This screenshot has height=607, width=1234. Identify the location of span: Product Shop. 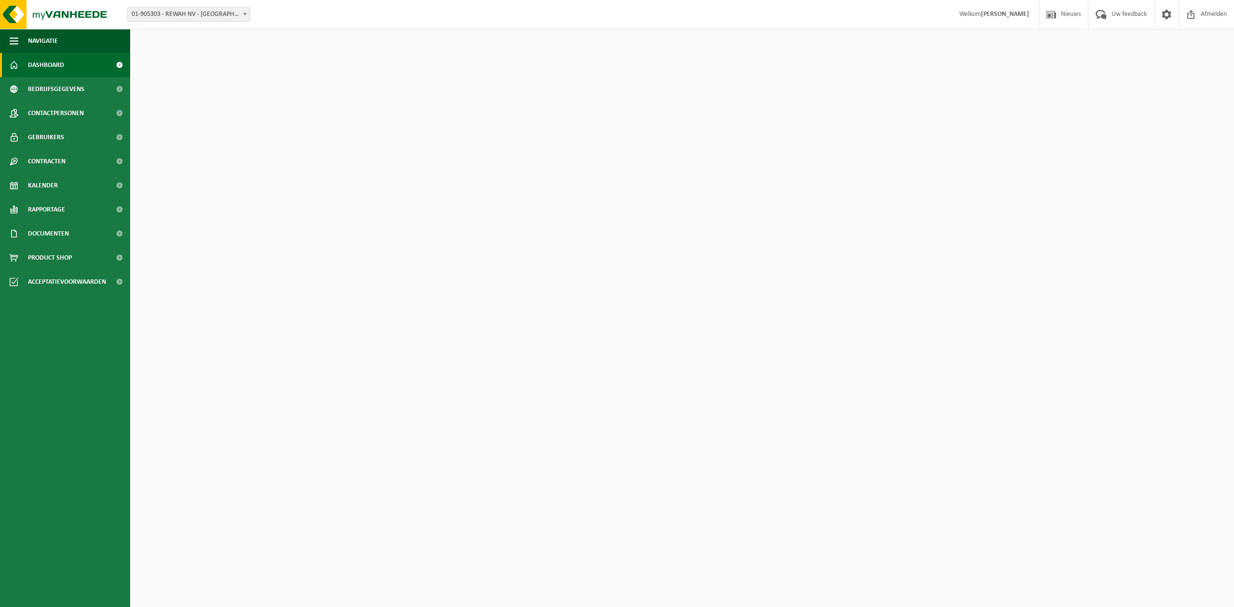
(50, 258).